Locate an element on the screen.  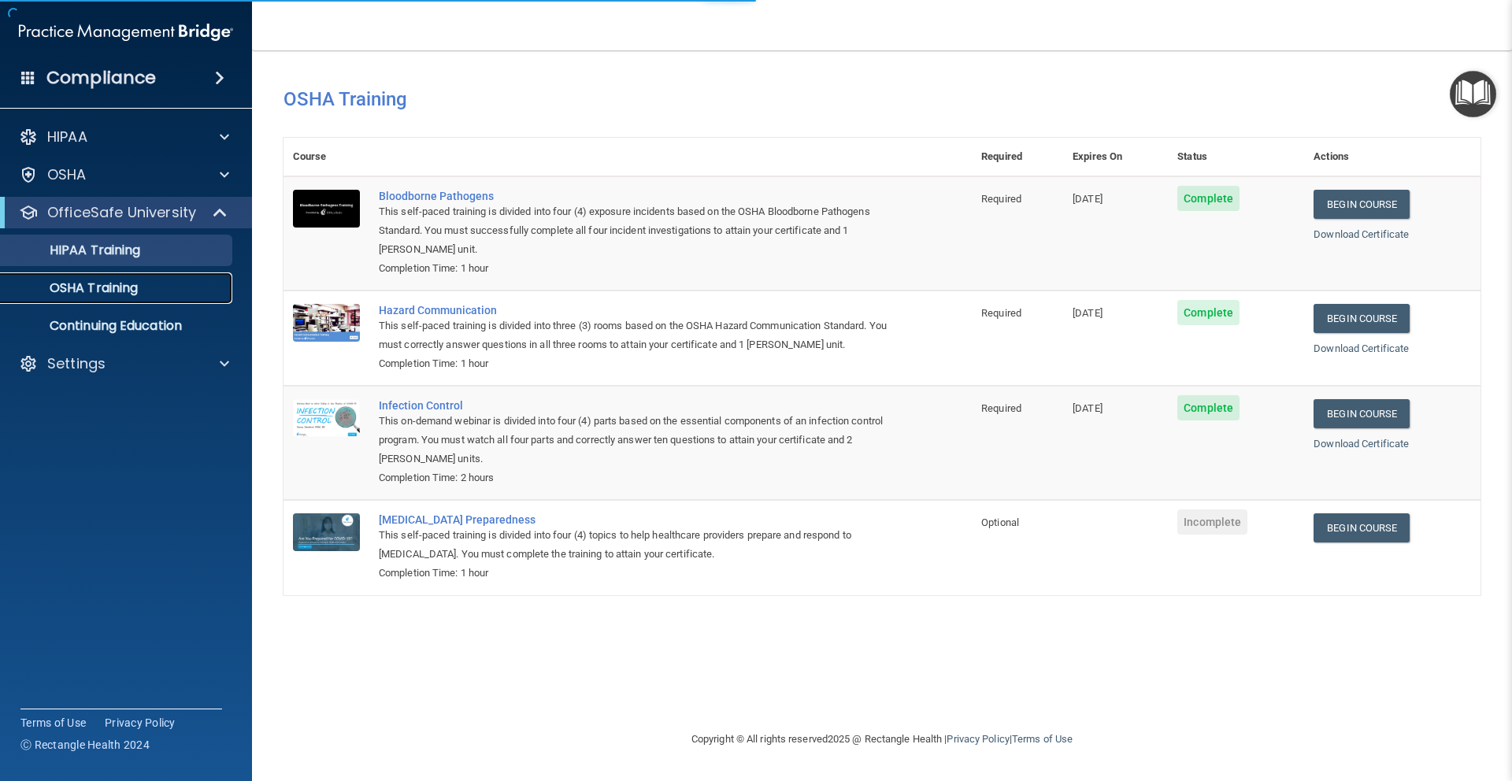
div: Completion Time: 2 hours is located at coordinates (636, 478).